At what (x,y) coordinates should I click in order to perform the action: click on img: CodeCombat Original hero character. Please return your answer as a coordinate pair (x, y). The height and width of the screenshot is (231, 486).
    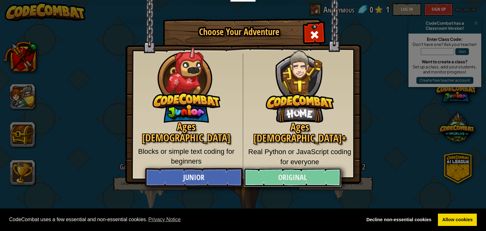
    Looking at the image, I should click on (299, 81).